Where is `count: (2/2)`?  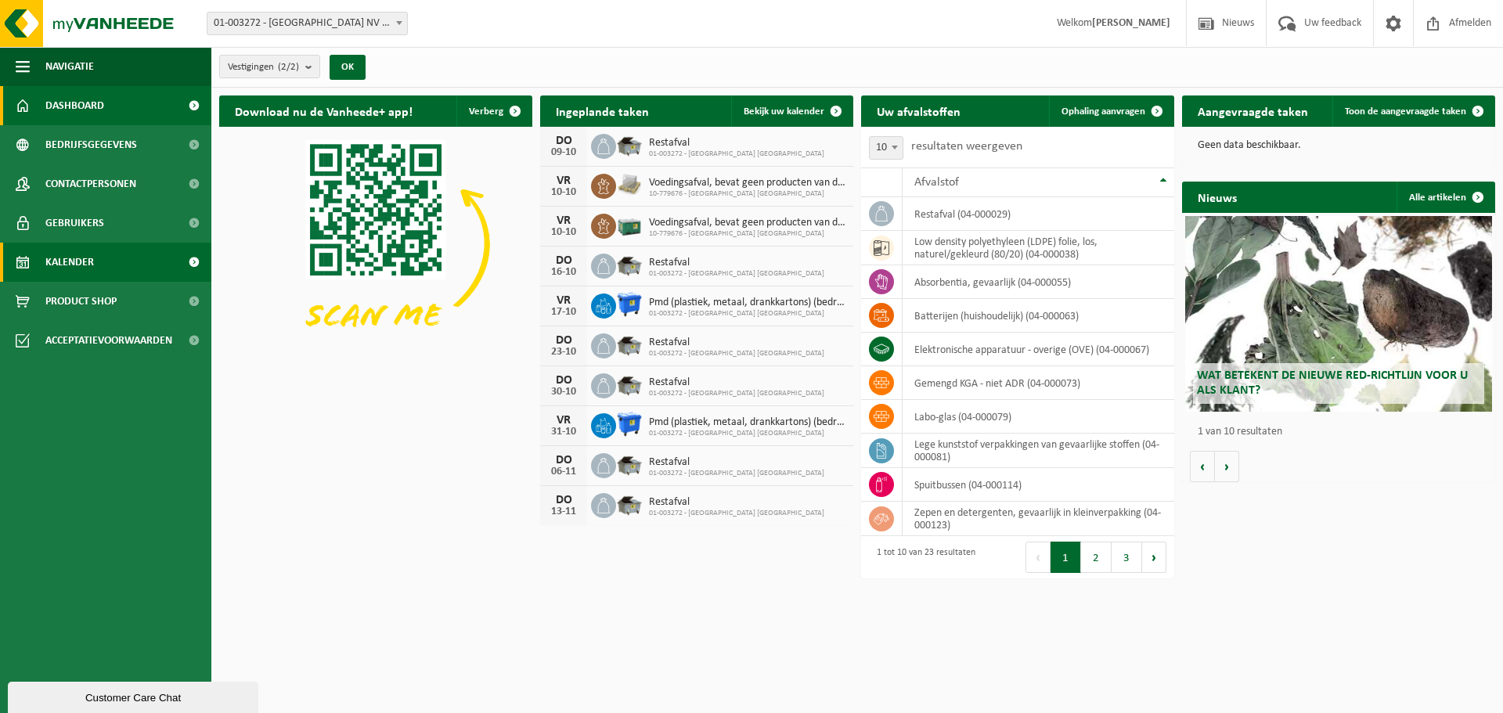
count: (2/2) is located at coordinates (288, 67).